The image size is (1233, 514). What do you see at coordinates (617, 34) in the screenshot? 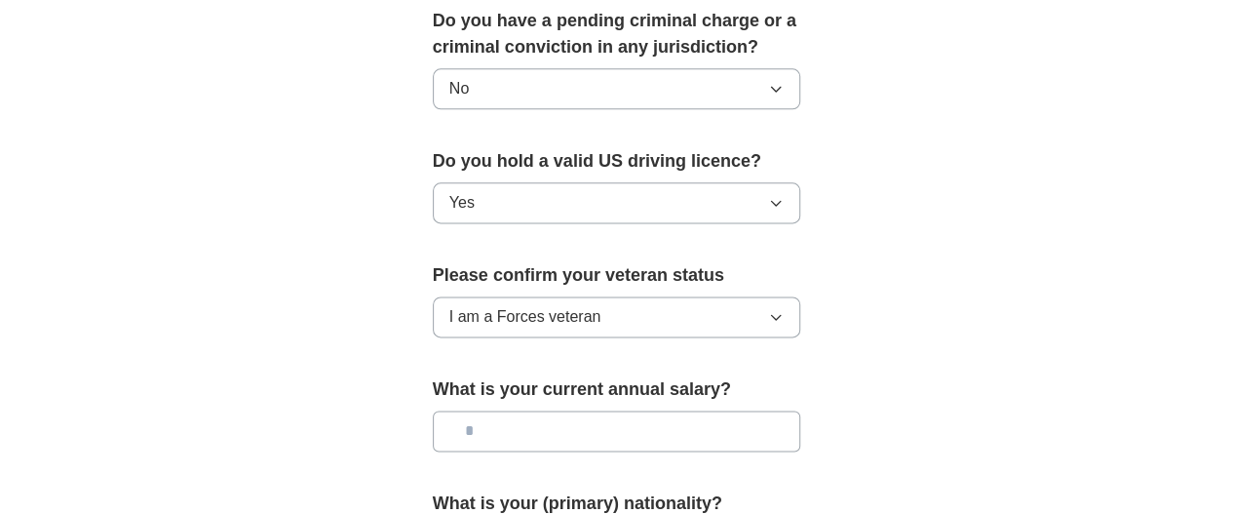
I see `label: Do you have a pending criminal charge or a criminal conviction in any jurisdiction?` at bounding box center [617, 34].